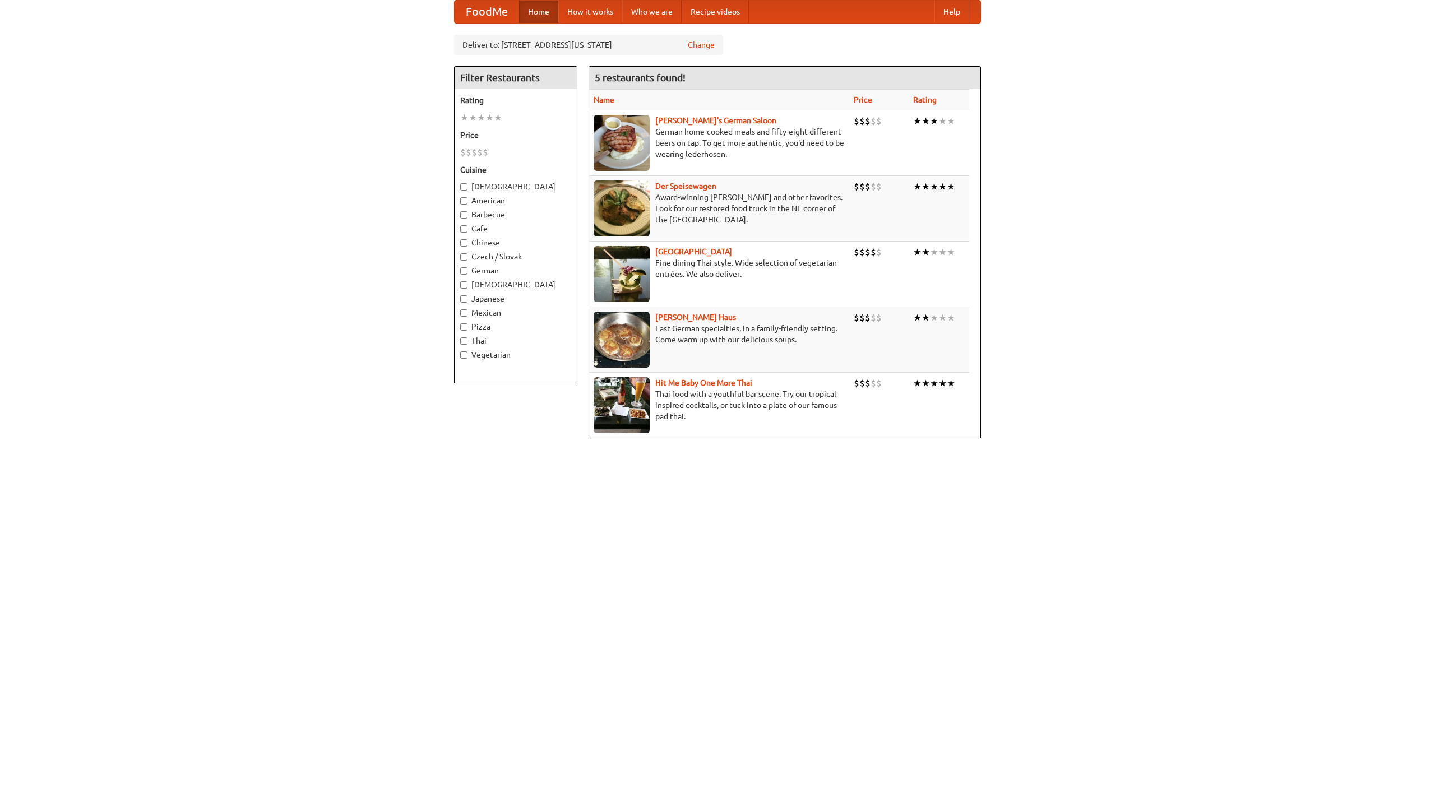 Image resolution: width=1435 pixels, height=793 pixels. I want to click on p: German home-cooked meals and fifty-eight different beers on tap. To get more authentic, you'd nee..., so click(719, 143).